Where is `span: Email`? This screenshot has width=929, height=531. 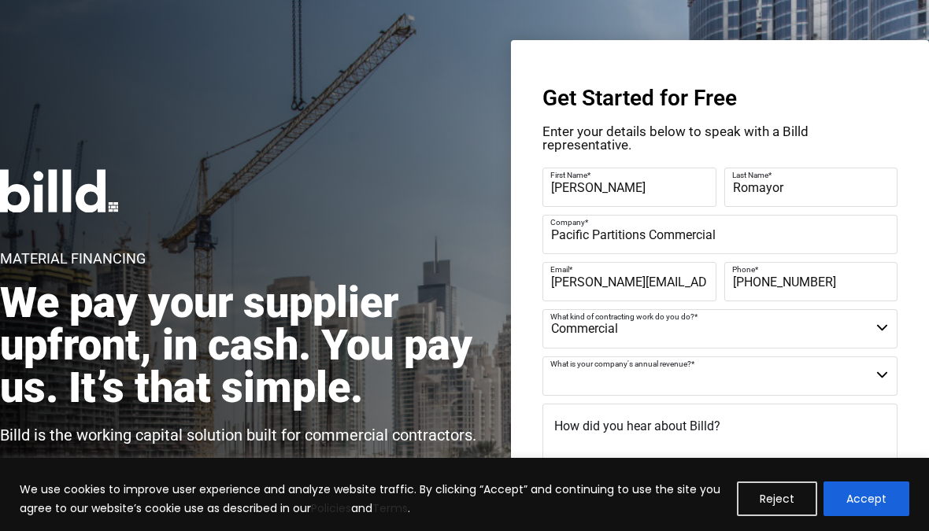
span: Email is located at coordinates (560, 269).